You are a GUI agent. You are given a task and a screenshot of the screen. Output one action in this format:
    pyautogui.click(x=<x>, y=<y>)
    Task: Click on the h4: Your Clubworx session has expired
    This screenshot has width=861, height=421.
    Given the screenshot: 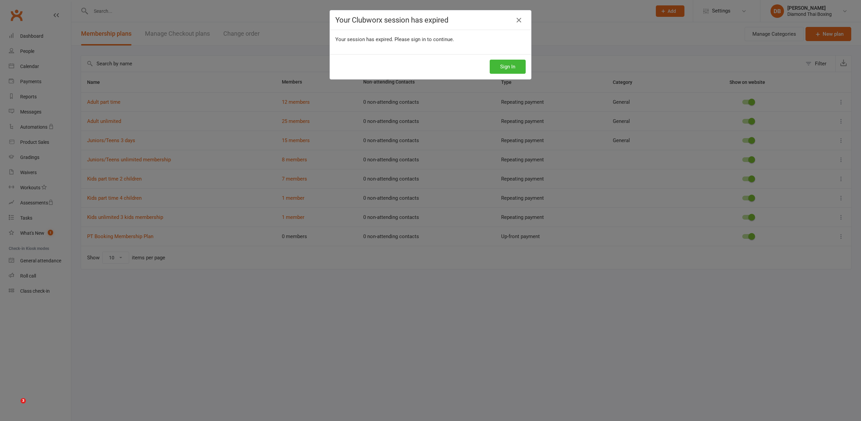 What is the action you would take?
    pyautogui.click(x=431, y=20)
    